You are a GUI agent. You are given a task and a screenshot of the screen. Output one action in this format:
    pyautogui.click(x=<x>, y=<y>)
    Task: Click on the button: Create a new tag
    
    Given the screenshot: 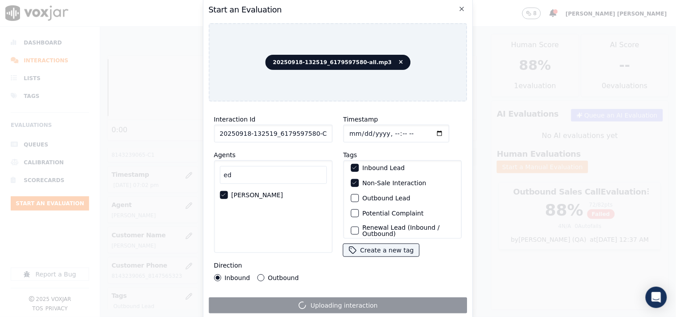 What is the action you would take?
    pyautogui.click(x=381, y=250)
    